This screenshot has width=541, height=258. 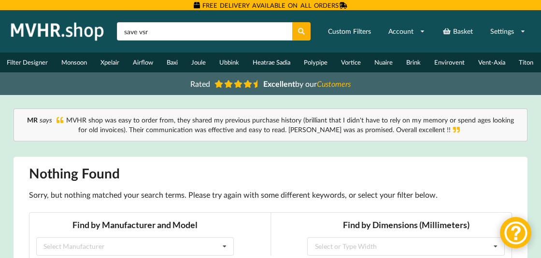 I want to click on a: Brink, so click(x=413, y=62).